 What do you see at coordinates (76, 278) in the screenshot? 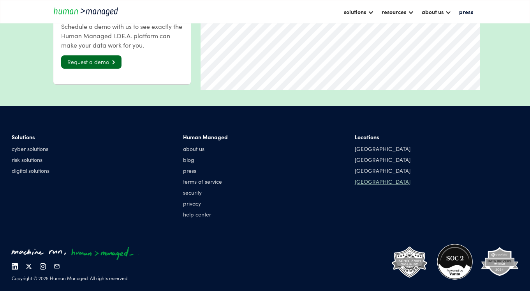
I see `div: Copyright © 2025 Human Managed. All rights reserved.` at bounding box center [76, 278].